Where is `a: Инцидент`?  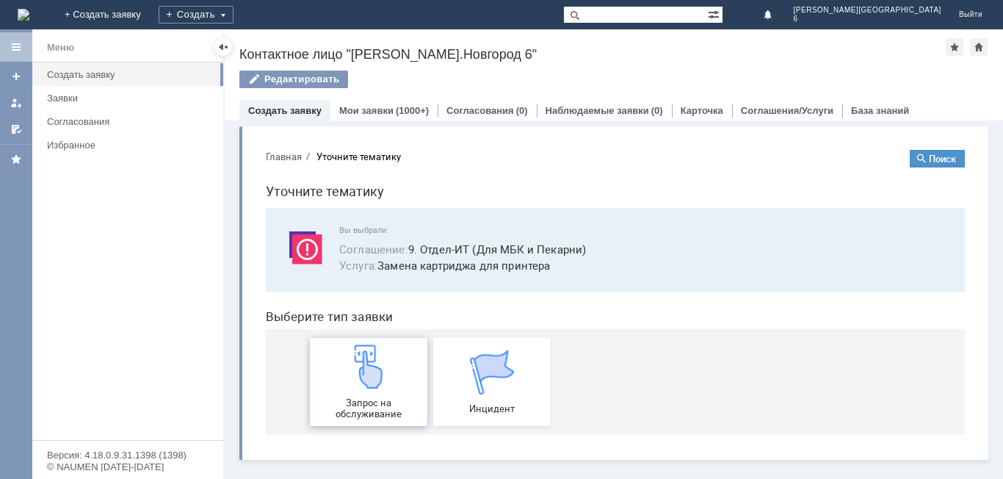 a: Инцидент is located at coordinates (238, 244).